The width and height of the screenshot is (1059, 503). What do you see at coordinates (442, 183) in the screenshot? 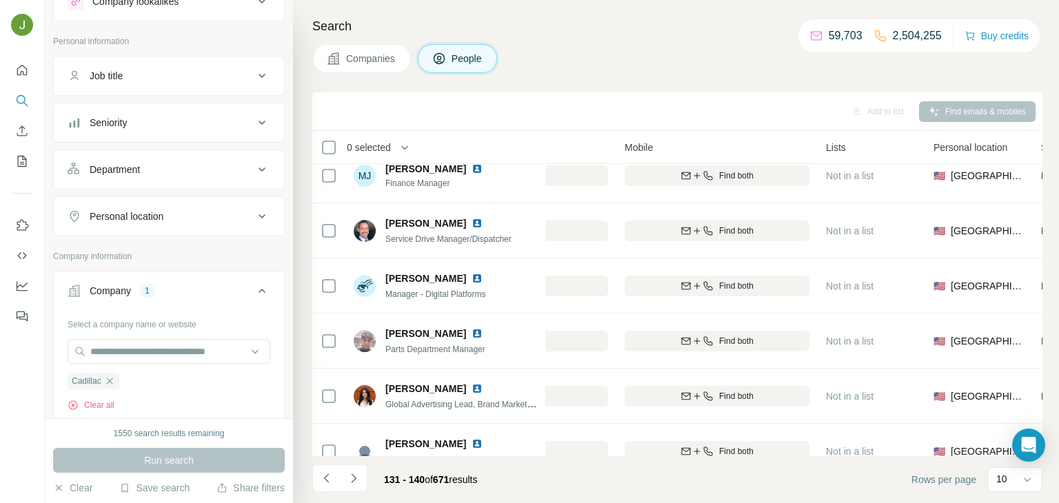
I see `span: Finance Manager` at bounding box center [442, 183].